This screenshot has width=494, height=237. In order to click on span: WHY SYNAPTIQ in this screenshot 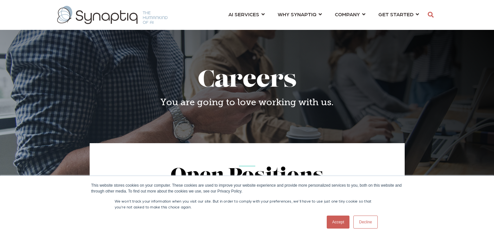, I will do `click(297, 14)`.